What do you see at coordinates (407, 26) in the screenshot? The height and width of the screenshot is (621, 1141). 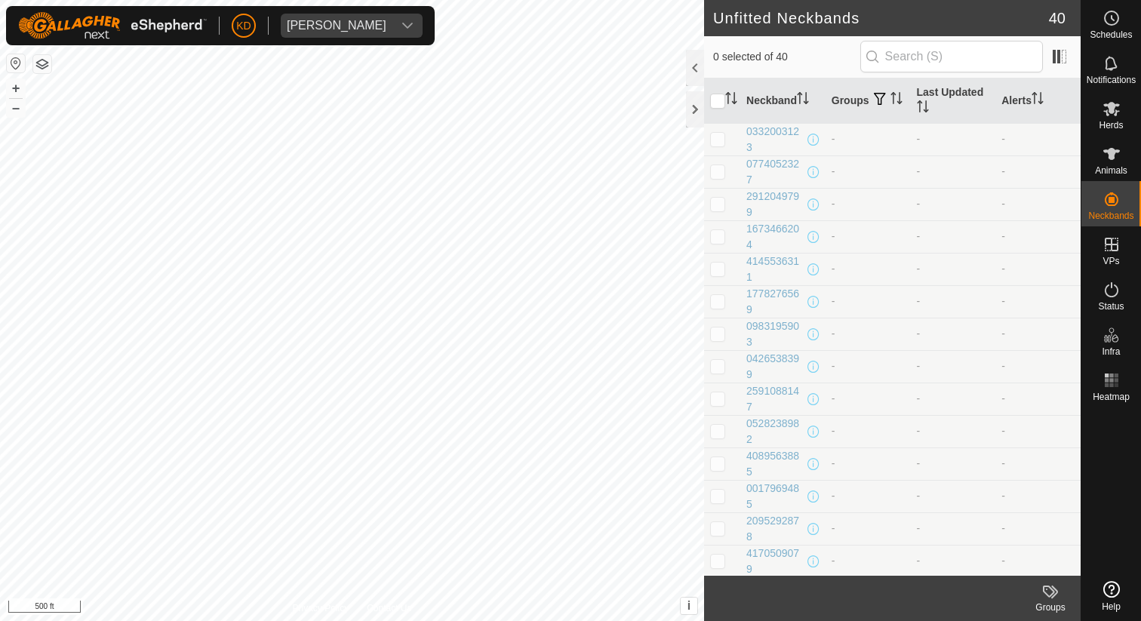 I see `div: dropdown trigger` at bounding box center [407, 26].